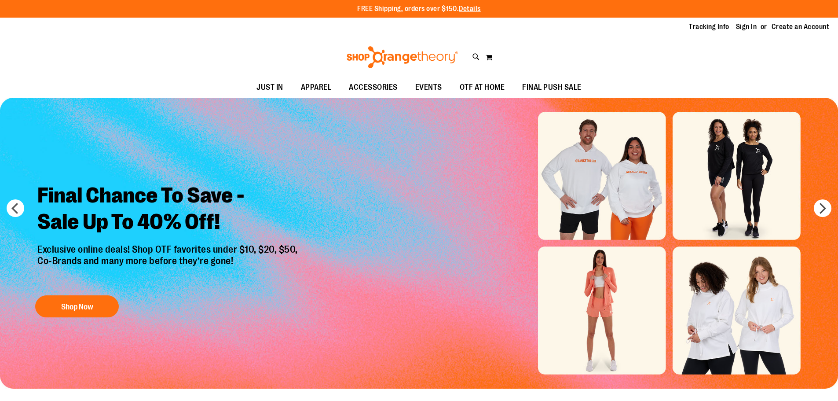  What do you see at coordinates (15, 208) in the screenshot?
I see `button: prev` at bounding box center [15, 208].